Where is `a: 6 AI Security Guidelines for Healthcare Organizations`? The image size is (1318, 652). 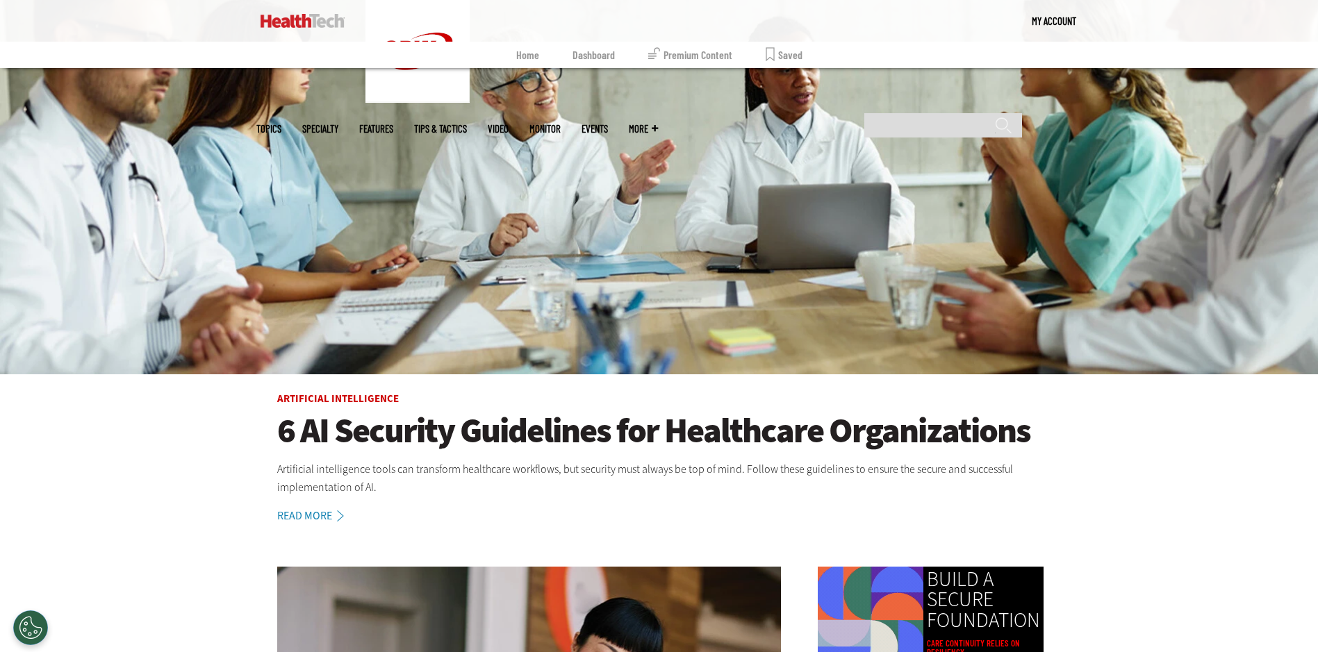
a: 6 AI Security Guidelines for Healthcare Organizations is located at coordinates (659, 431).